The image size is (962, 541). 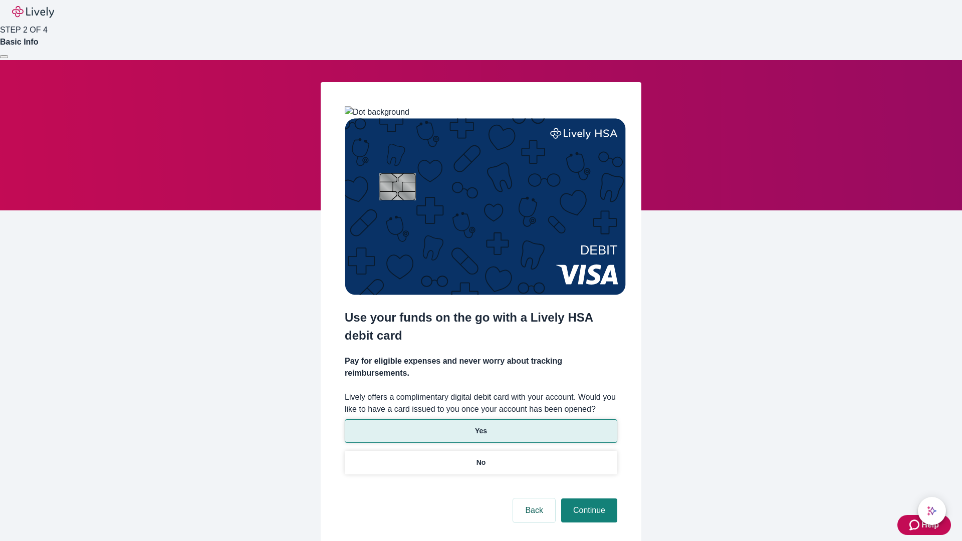 I want to click on svg: Lively AI Assistant, so click(x=932, y=511).